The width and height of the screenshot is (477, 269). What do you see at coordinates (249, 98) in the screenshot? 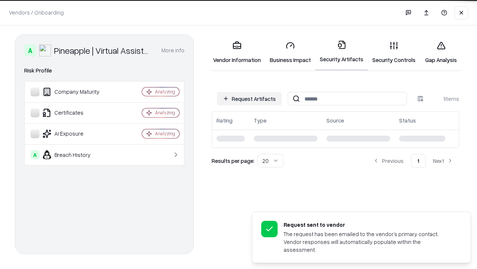
I see `button: Request Artifacts` at bounding box center [249, 98].